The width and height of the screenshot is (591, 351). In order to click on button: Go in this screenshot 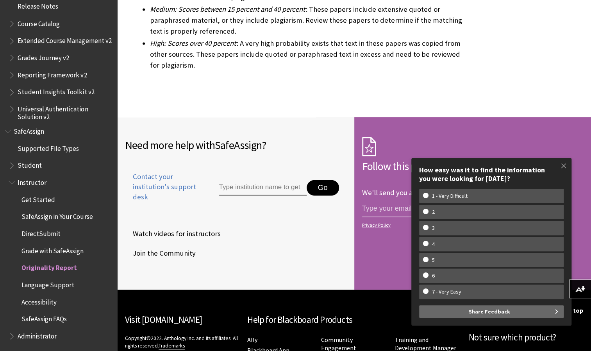, I will do `click(323, 187)`.